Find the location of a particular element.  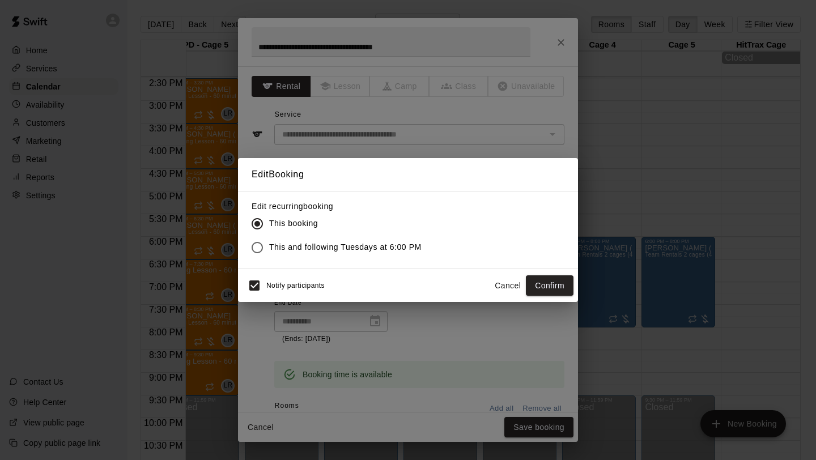

span: Notify participants is located at coordinates (295, 286).